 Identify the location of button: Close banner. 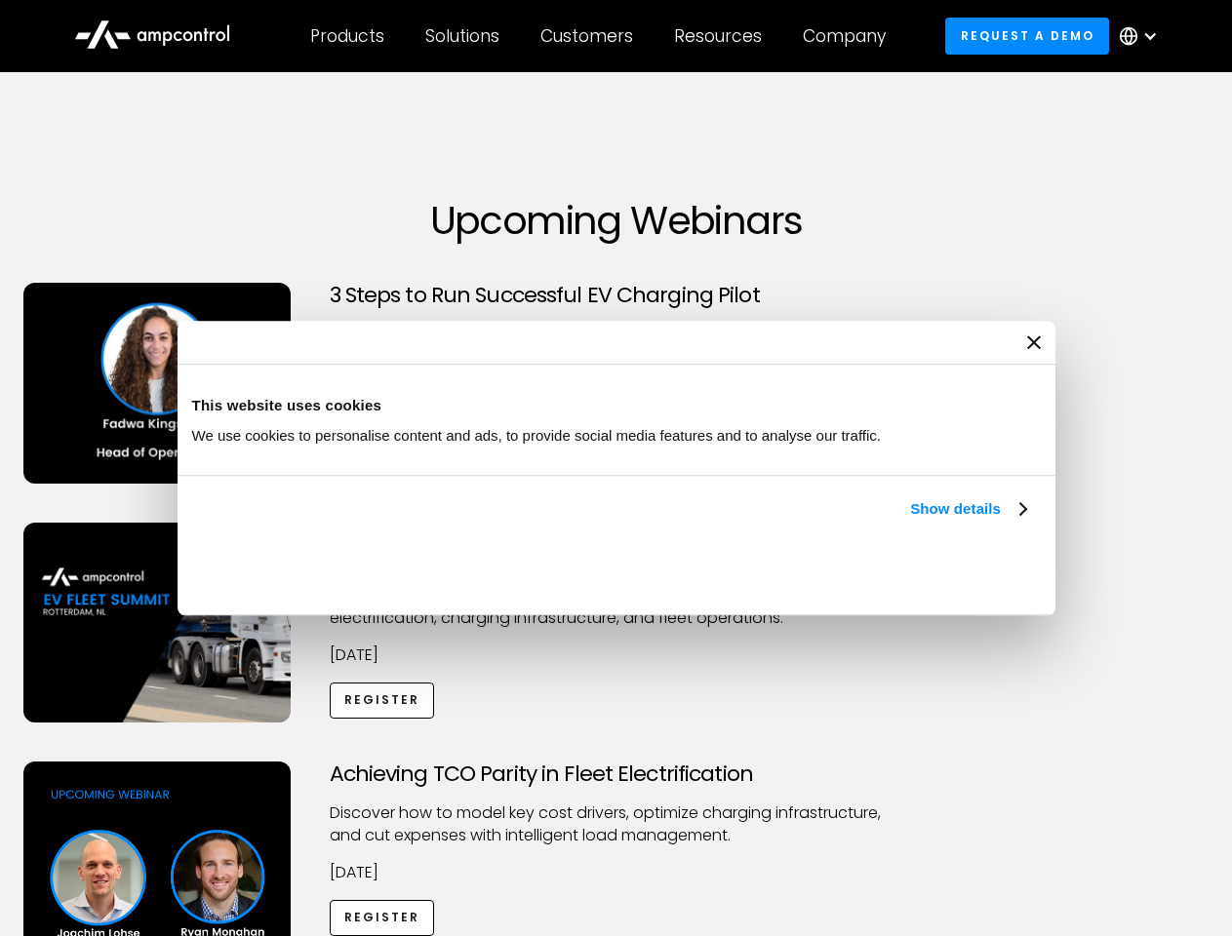
(1034, 342).